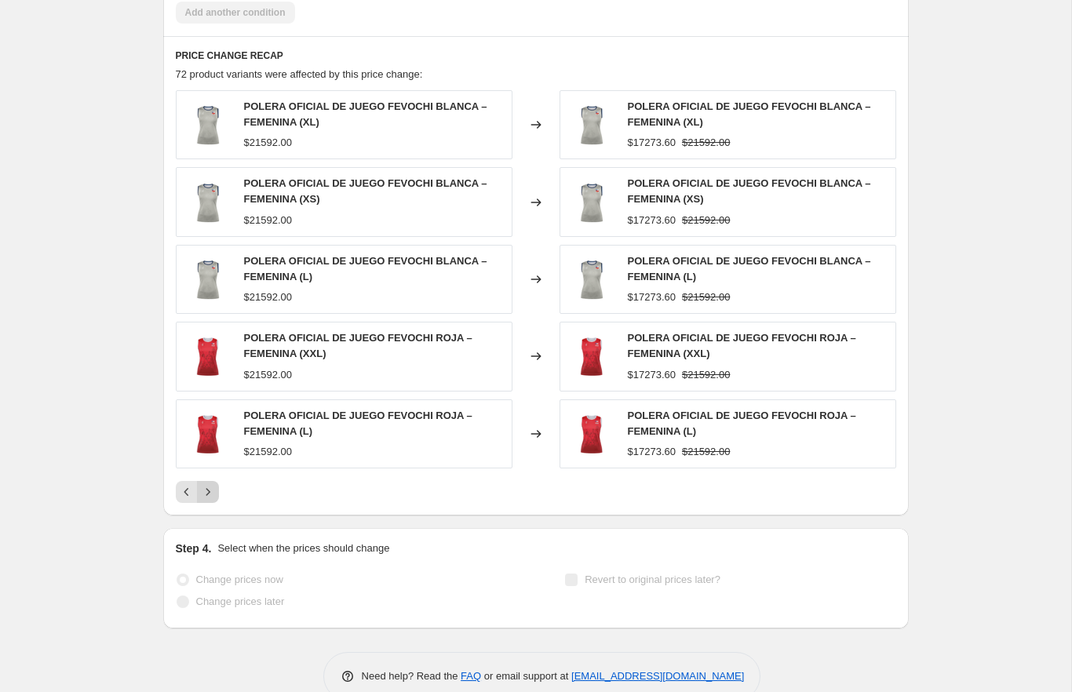 This screenshot has height=692, width=1072. I want to click on span: or email support at, so click(526, 676).